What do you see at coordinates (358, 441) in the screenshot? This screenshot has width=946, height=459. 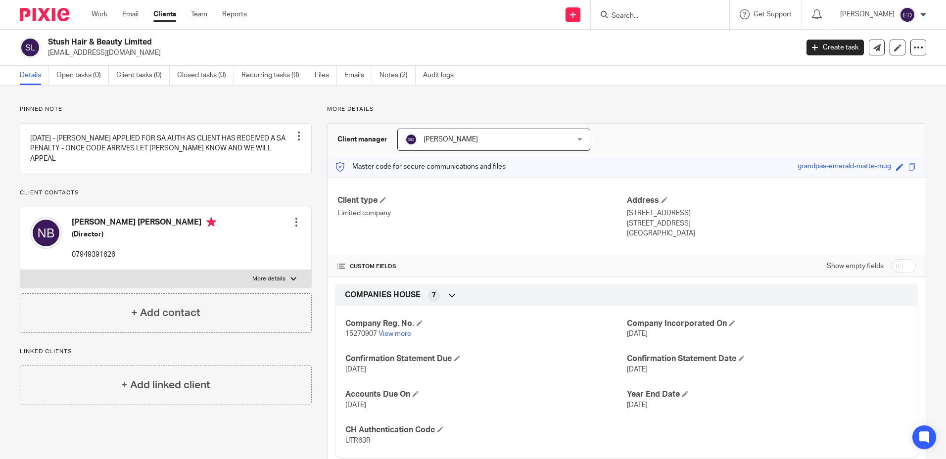 I see `span: UTR63R` at bounding box center [358, 441].